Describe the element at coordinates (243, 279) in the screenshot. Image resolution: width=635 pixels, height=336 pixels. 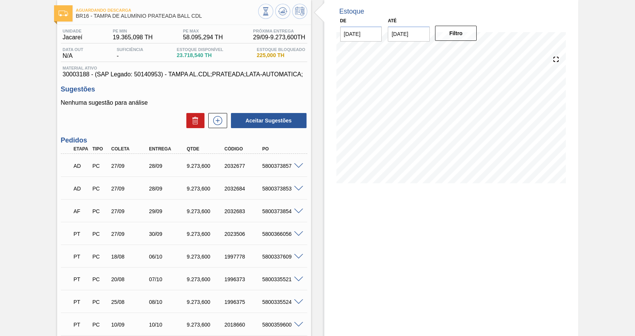
I see `div: 1996373` at that location.